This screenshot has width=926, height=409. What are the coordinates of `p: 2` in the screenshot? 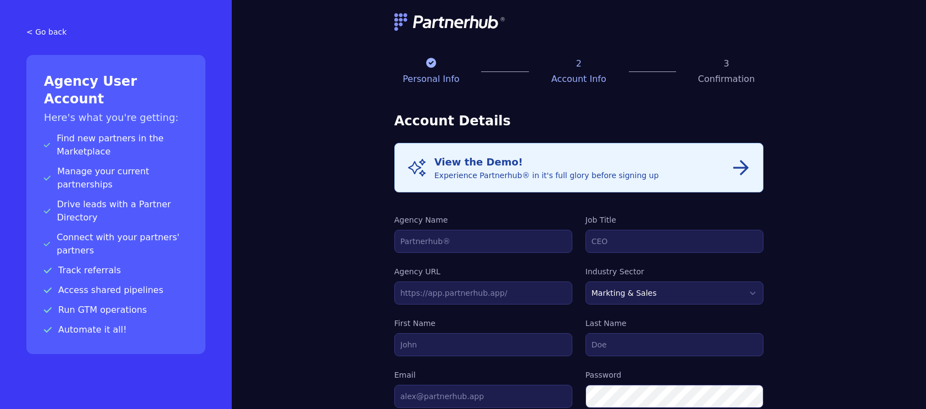 It's located at (579, 64).